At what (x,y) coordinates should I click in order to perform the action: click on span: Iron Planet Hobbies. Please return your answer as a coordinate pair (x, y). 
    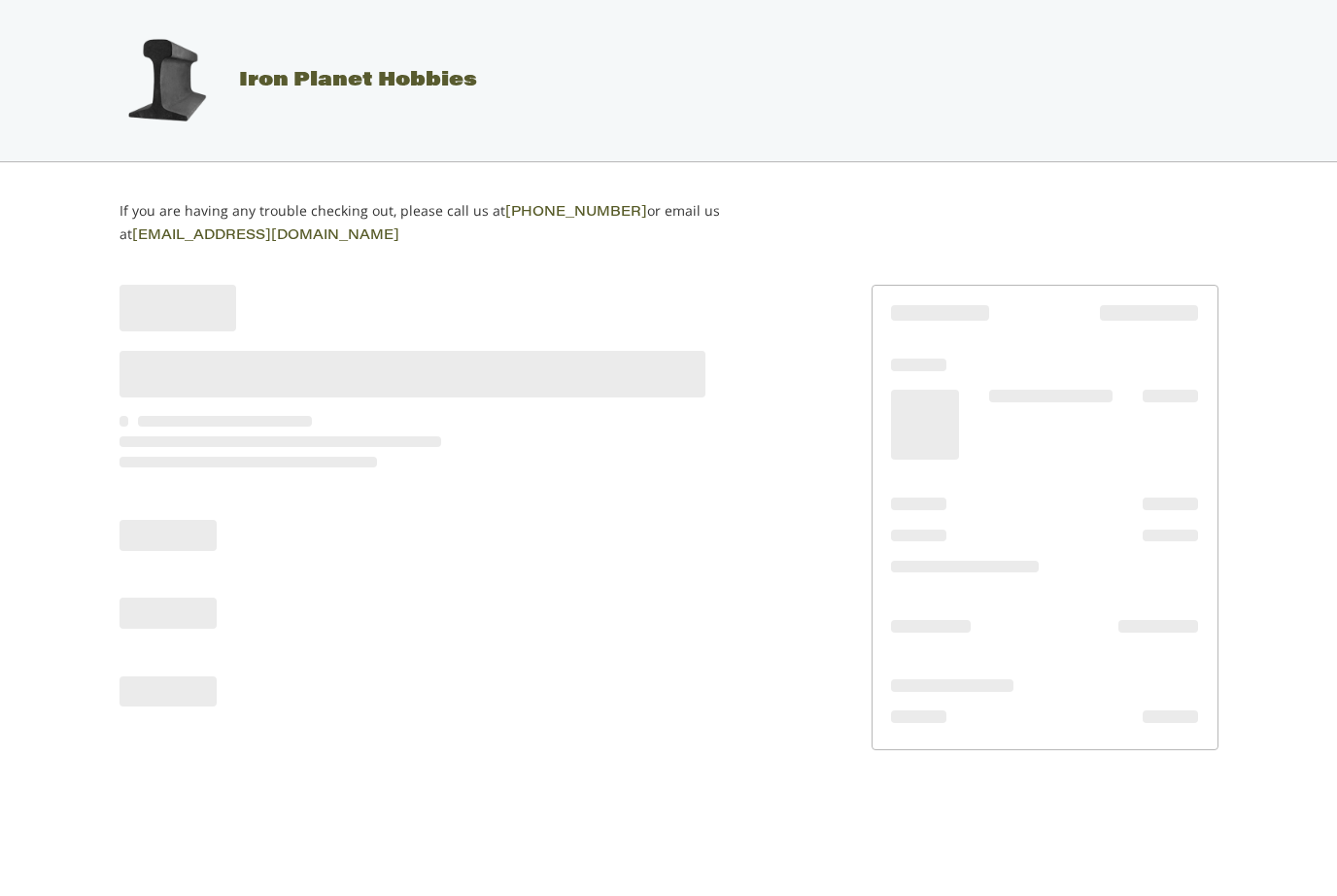
    Looking at the image, I should click on (358, 81).